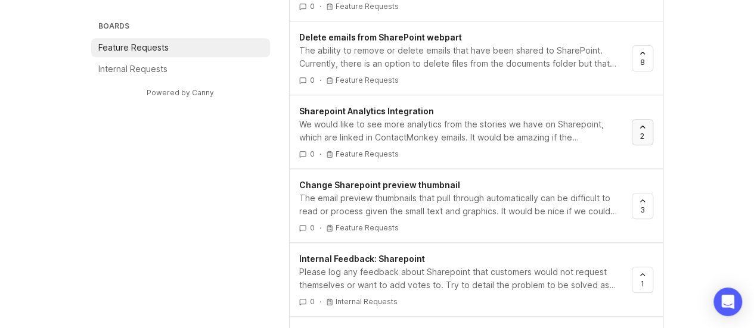 Image resolution: width=754 pixels, height=328 pixels. Describe the element at coordinates (461, 57) in the screenshot. I see `div: The ability to remove or delete emails that have been shared to SharePoint. Currently, there is a...` at that location.